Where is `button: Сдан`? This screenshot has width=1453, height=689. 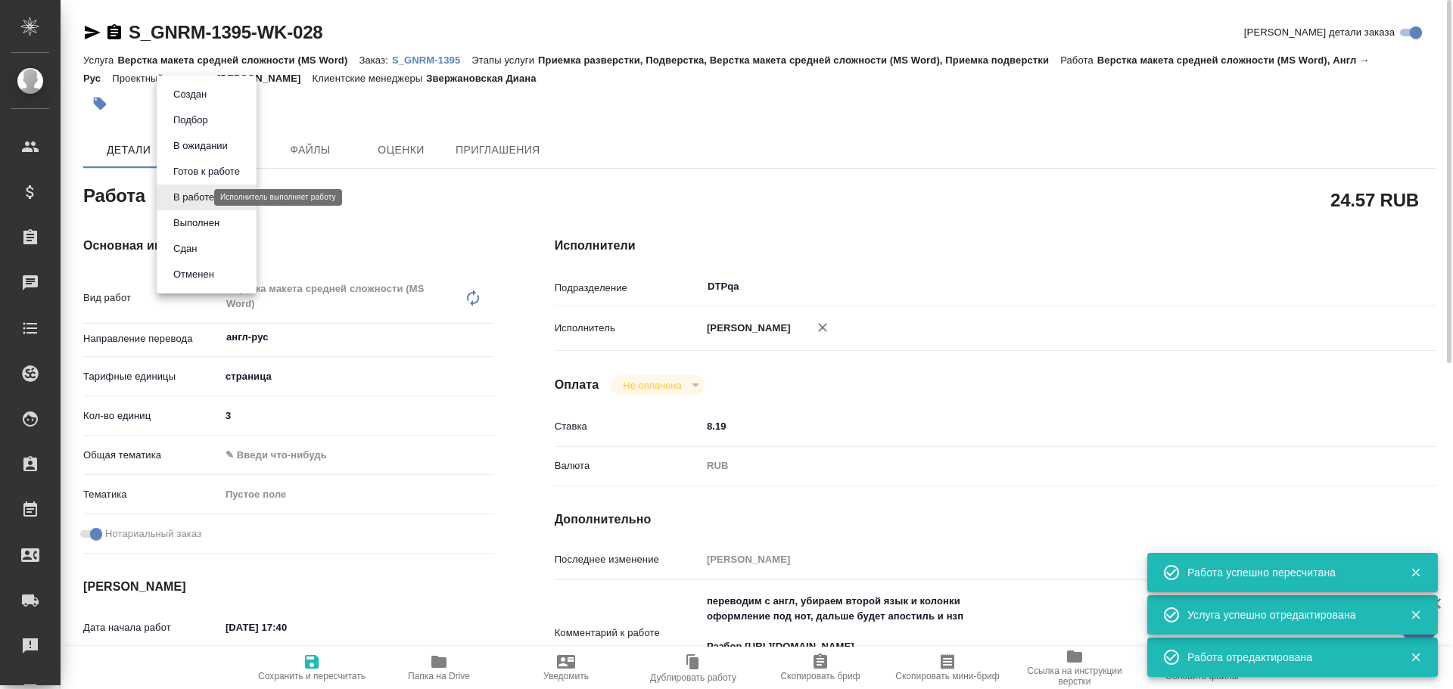
button: Сдан is located at coordinates (185, 249).